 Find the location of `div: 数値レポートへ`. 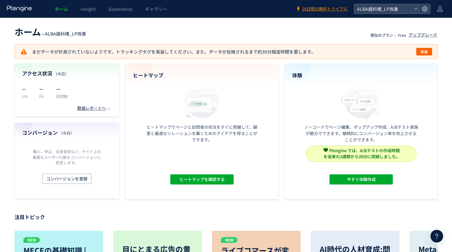

div: 数値レポートへ is located at coordinates (94, 108).